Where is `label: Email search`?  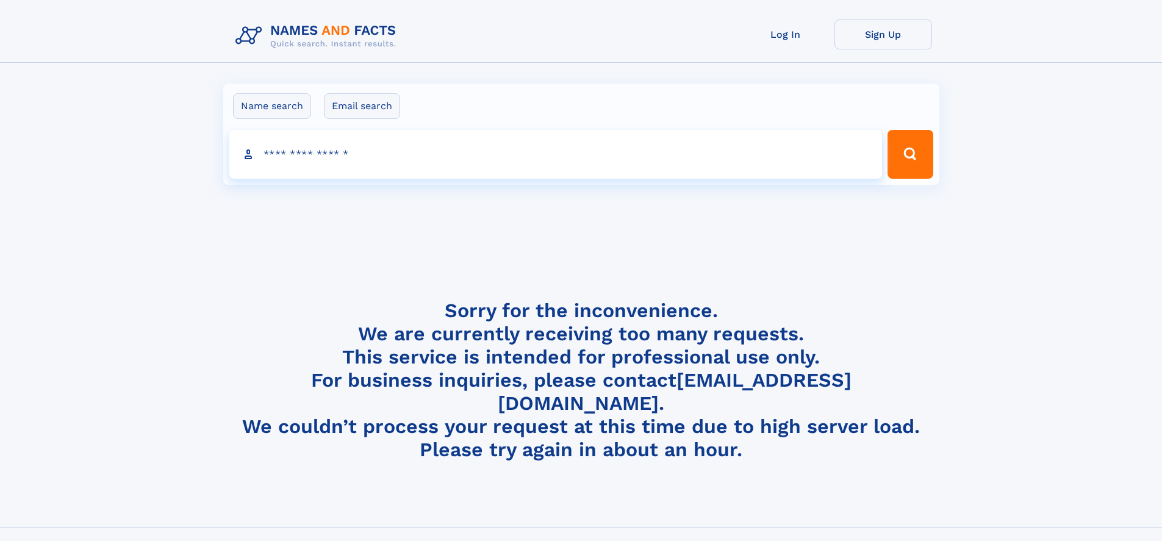
label: Email search is located at coordinates (362, 106).